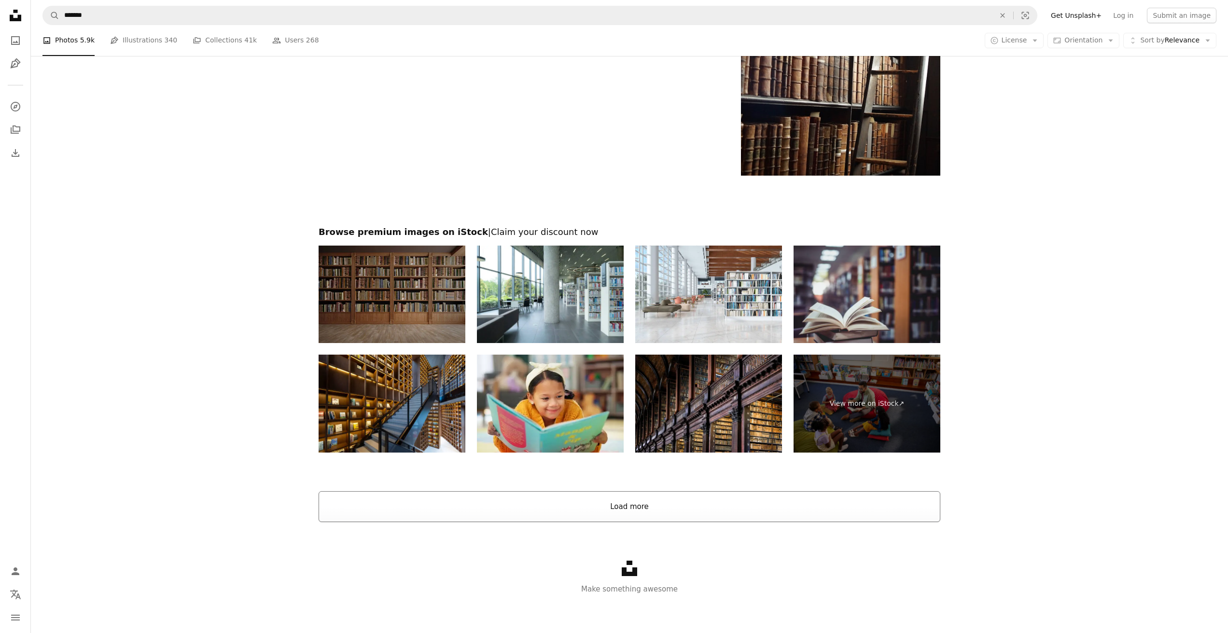 This screenshot has width=1228, height=633. Describe the element at coordinates (171, 41) in the screenshot. I see `span: 340` at that location.